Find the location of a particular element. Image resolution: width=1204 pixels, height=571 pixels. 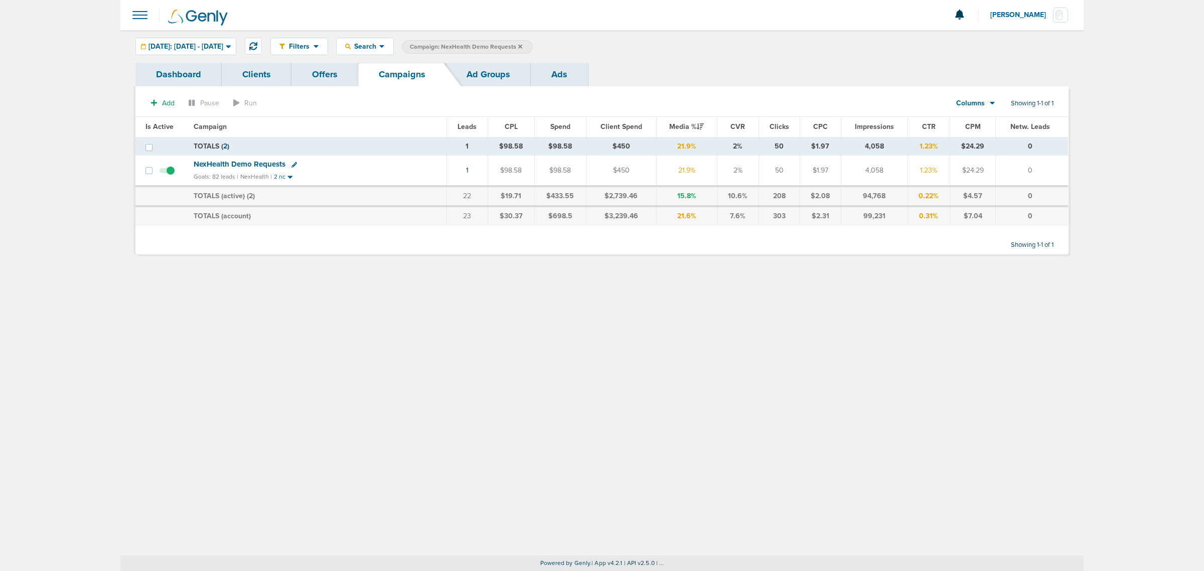

td: $19.71 is located at coordinates (511, 196).